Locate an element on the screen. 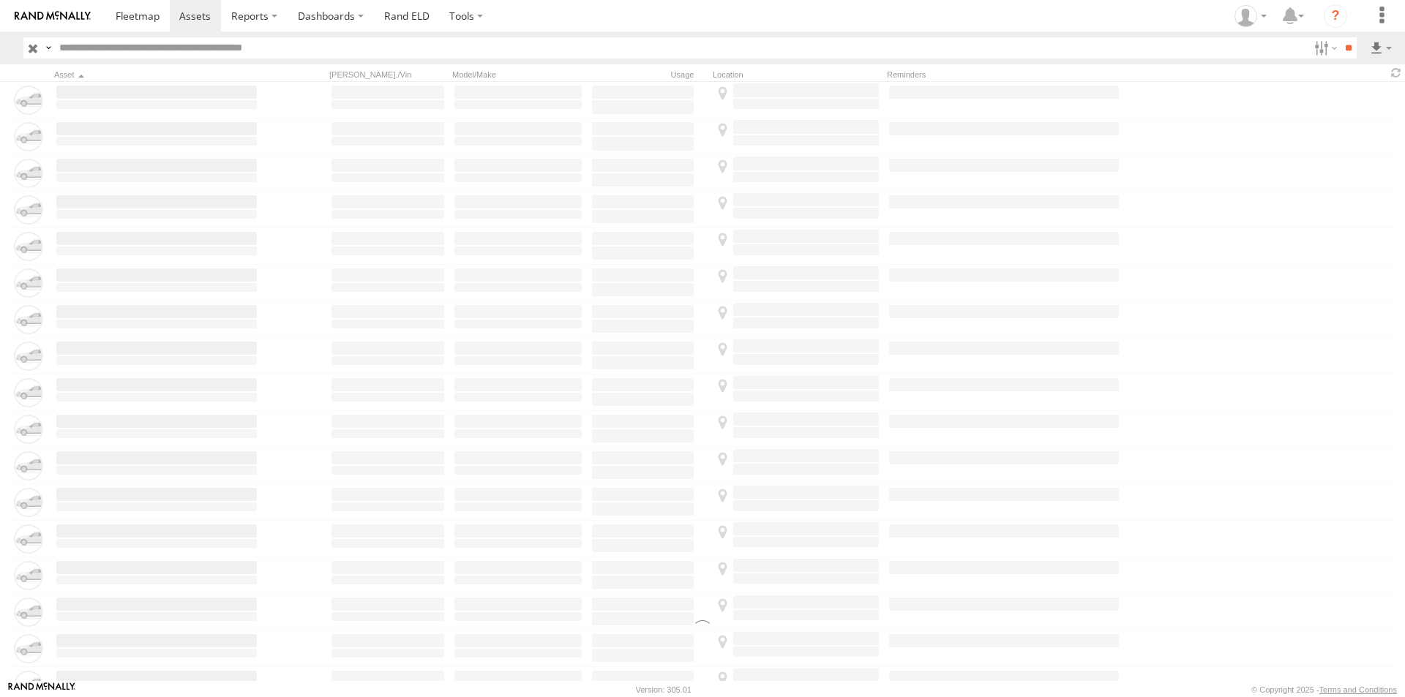 The height and width of the screenshot is (697, 1405). div: Version: 305.01 is located at coordinates (664, 690).